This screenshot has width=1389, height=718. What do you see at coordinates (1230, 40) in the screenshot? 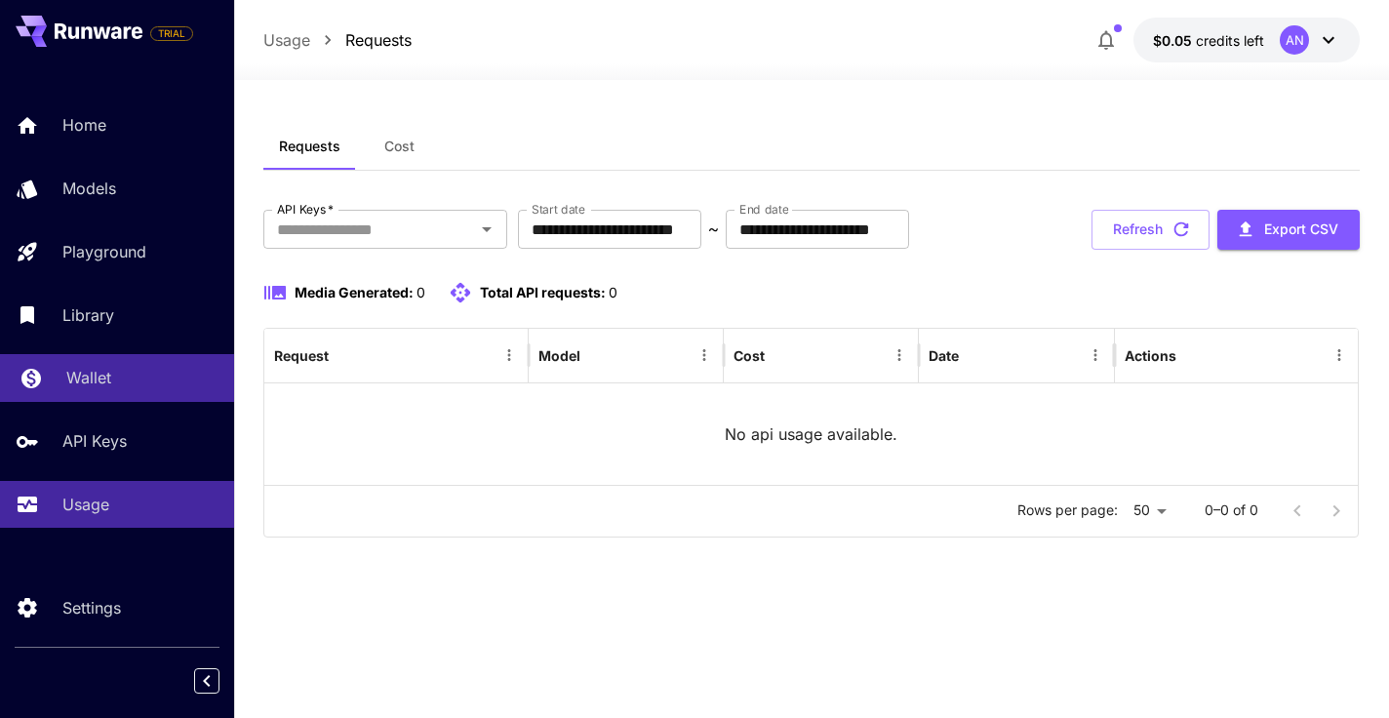
I see `span: credits left` at bounding box center [1230, 40].